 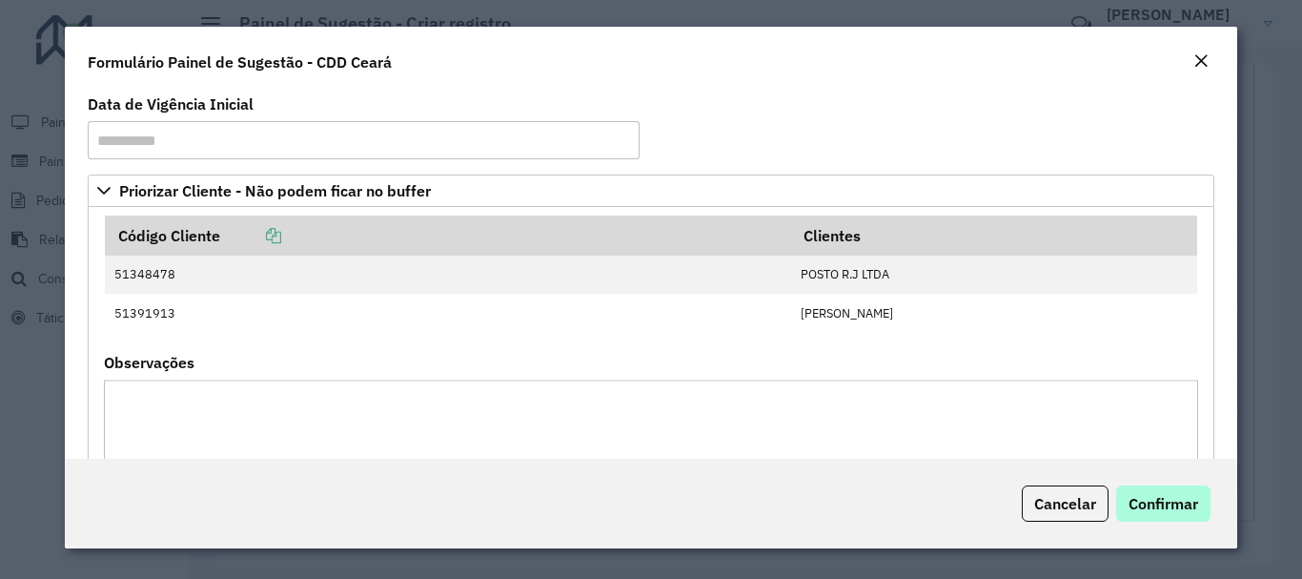 What do you see at coordinates (993, 235) in the screenshot?
I see `th: Clientes` at bounding box center [993, 235].